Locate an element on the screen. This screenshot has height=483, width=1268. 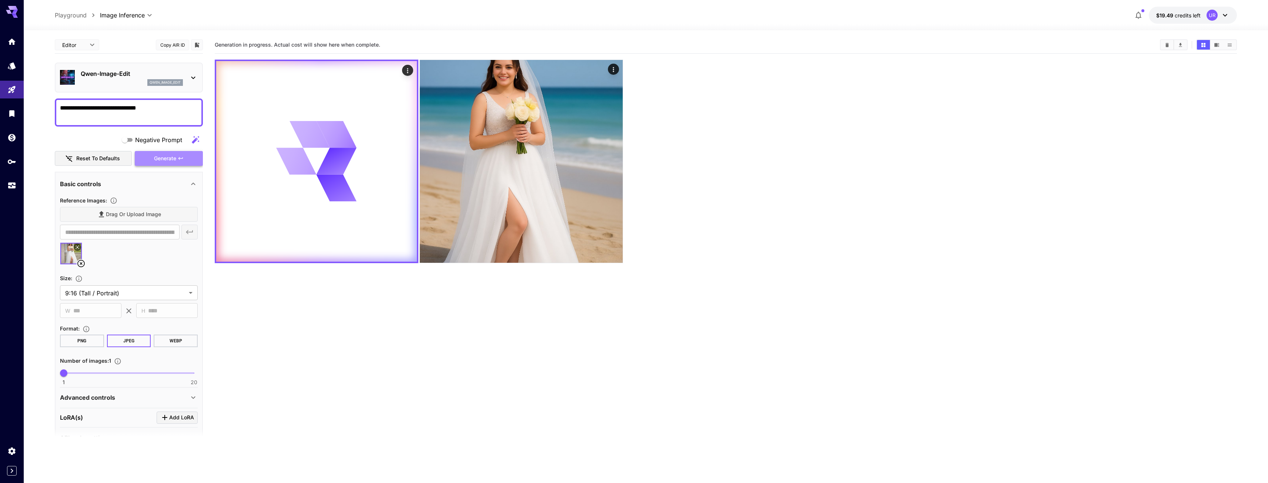
button: Expand sidebar is located at coordinates (12, 471).